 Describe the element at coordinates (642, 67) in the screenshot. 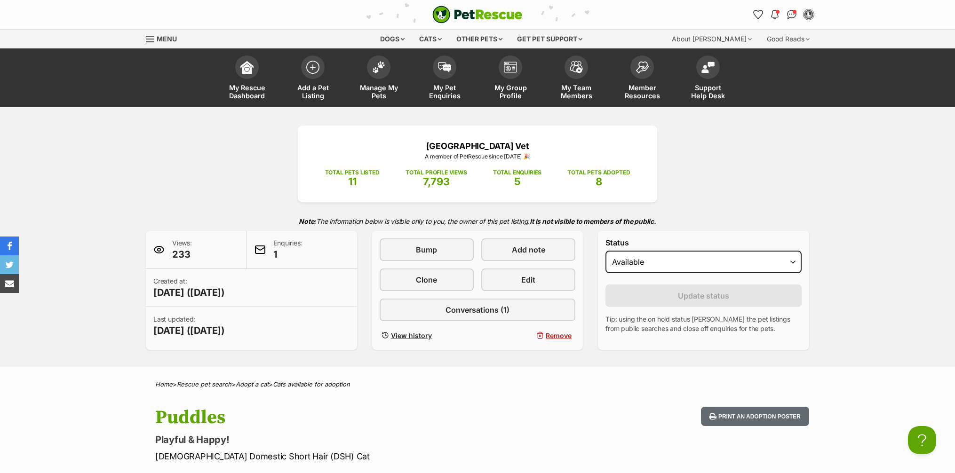

I see `img: member-resources-icon-8e73f808a243e03378d46382f2149f9095a855e16c252ad45f914b54edf8863c.svg` at that location.